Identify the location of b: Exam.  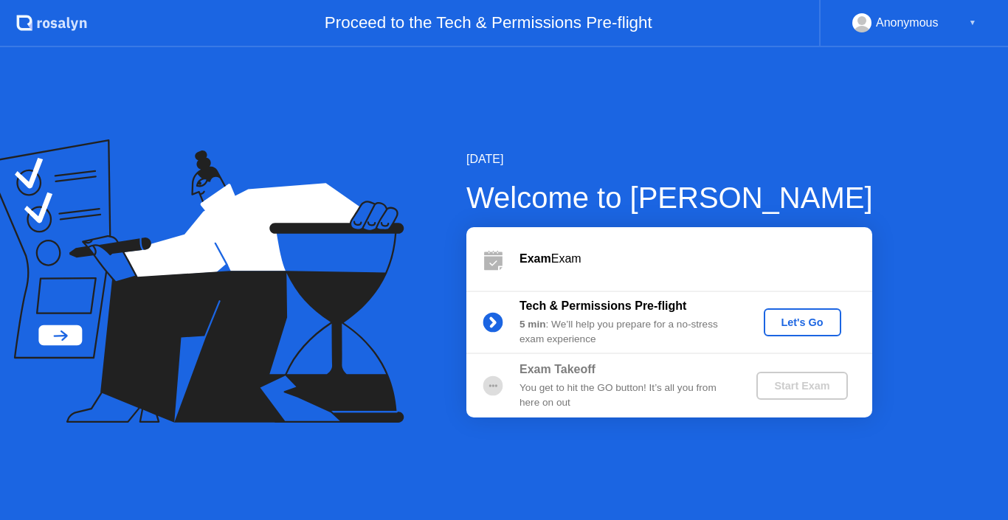
(535, 258).